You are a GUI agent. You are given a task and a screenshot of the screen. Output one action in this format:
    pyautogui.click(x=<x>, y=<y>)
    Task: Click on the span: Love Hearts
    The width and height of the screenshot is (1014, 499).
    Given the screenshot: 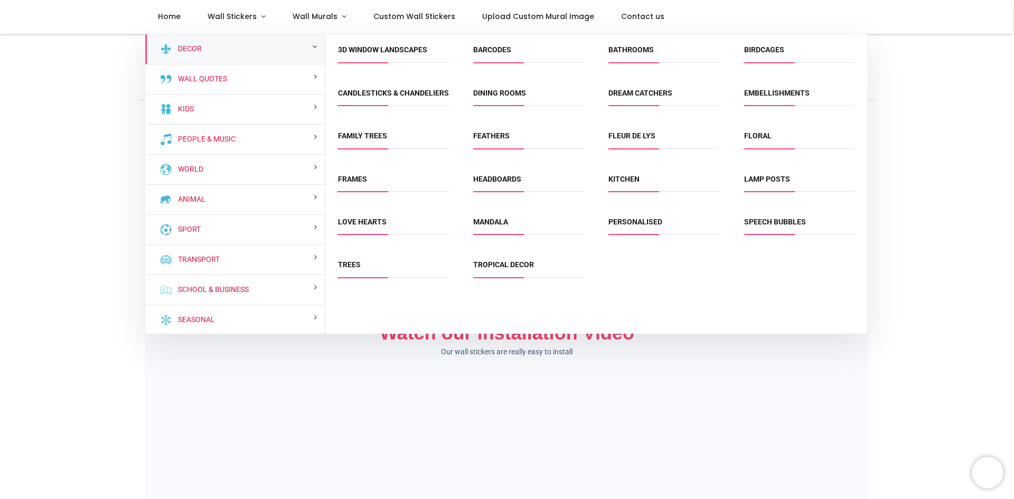 What is the action you would take?
    pyautogui.click(x=394, y=226)
    